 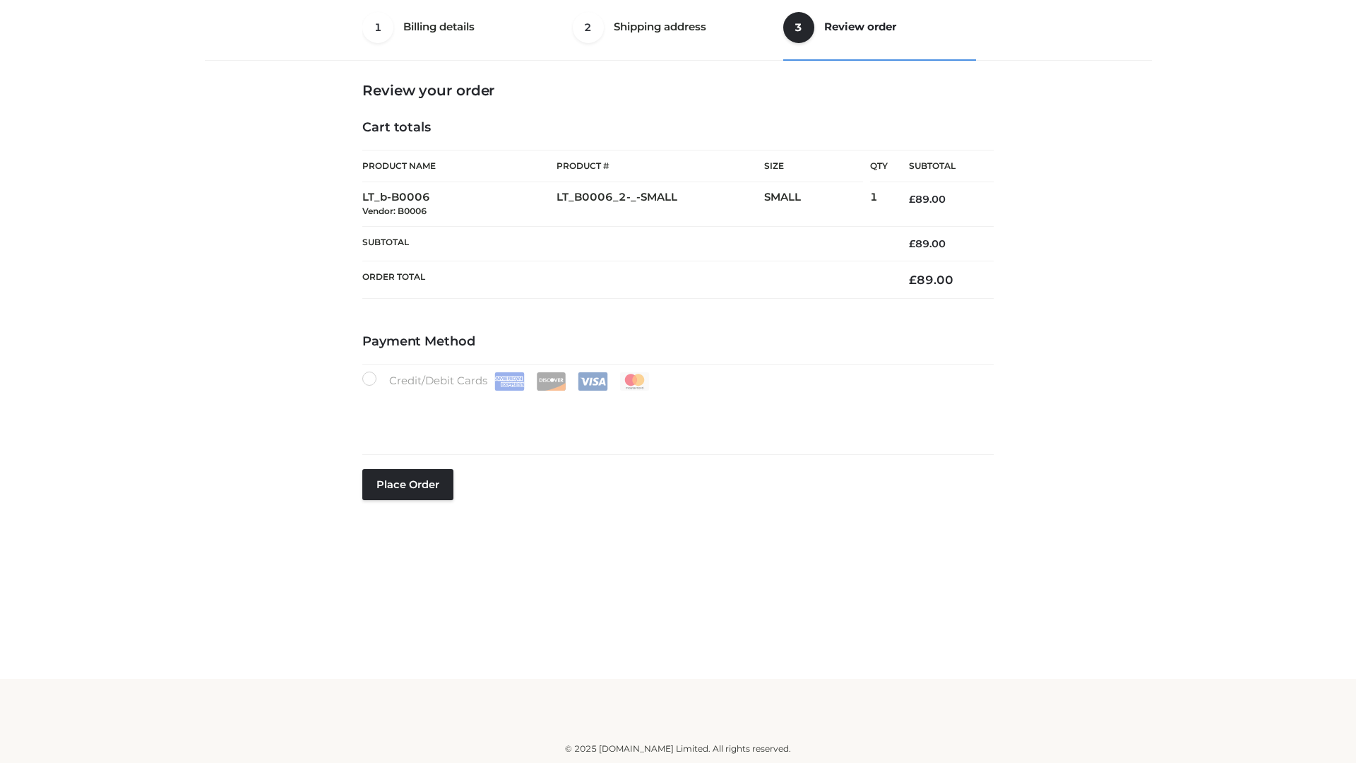 What do you see at coordinates (394, 211) in the screenshot?
I see `small: Vendor: B0006` at bounding box center [394, 211].